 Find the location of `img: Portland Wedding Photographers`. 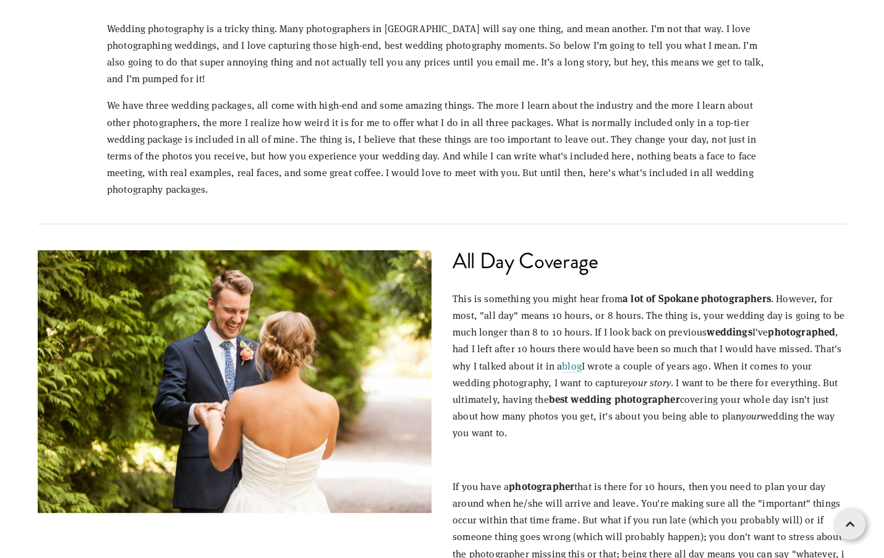

img: Portland Wedding Photographers is located at coordinates (234, 381).